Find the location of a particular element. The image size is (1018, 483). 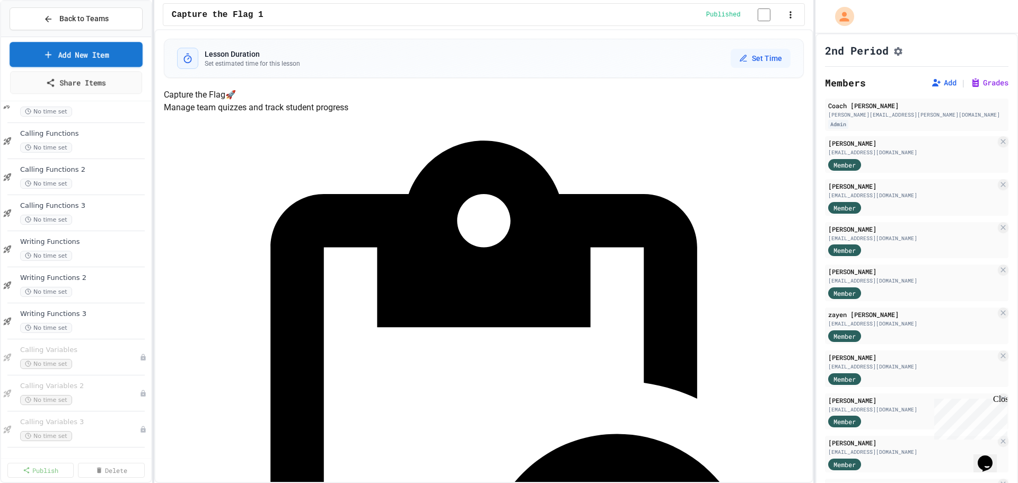

span: Calling Variables is located at coordinates (80, 350).